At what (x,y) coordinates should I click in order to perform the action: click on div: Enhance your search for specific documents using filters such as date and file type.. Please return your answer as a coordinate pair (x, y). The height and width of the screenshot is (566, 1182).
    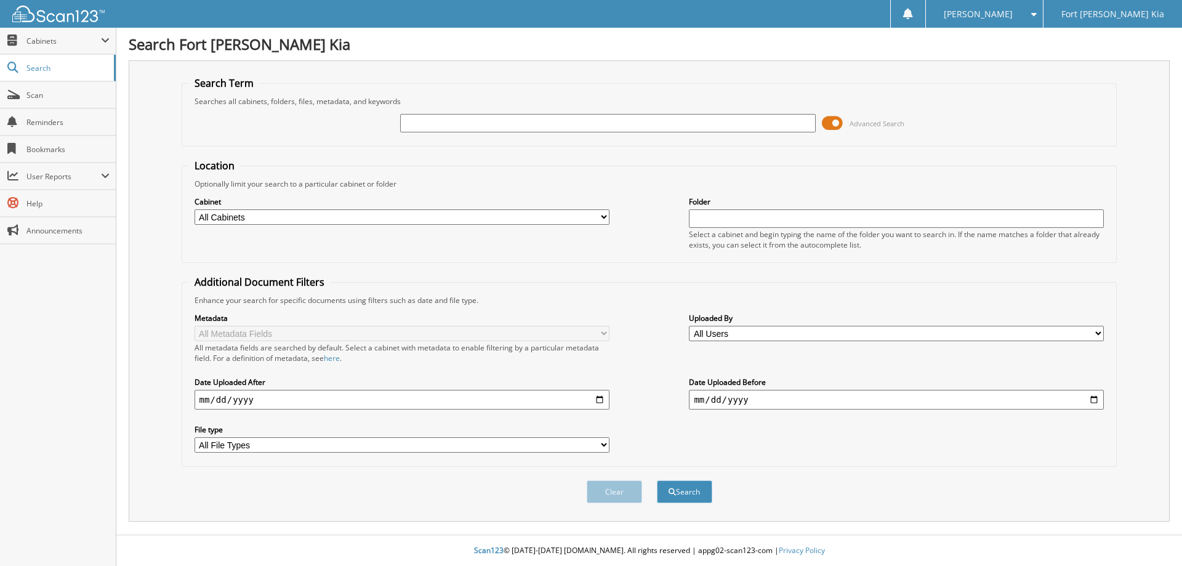
    Looking at the image, I should click on (649, 300).